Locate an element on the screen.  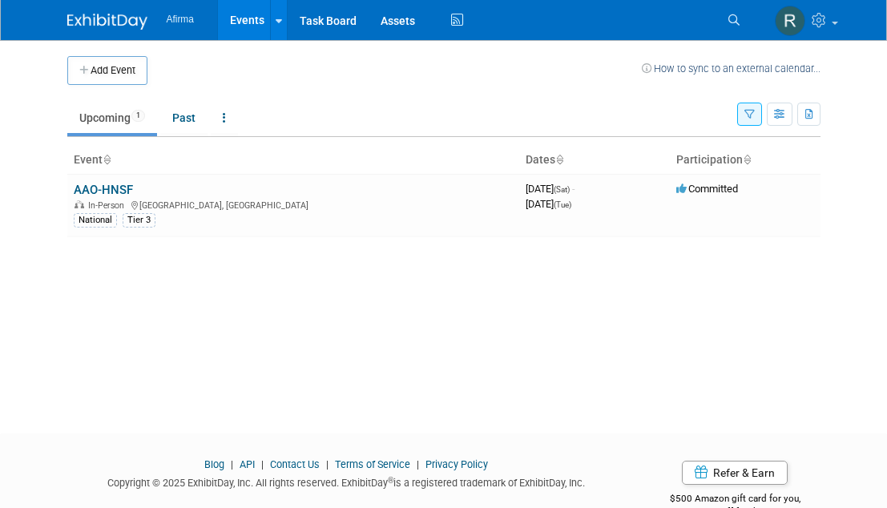
div: National is located at coordinates (95, 220).